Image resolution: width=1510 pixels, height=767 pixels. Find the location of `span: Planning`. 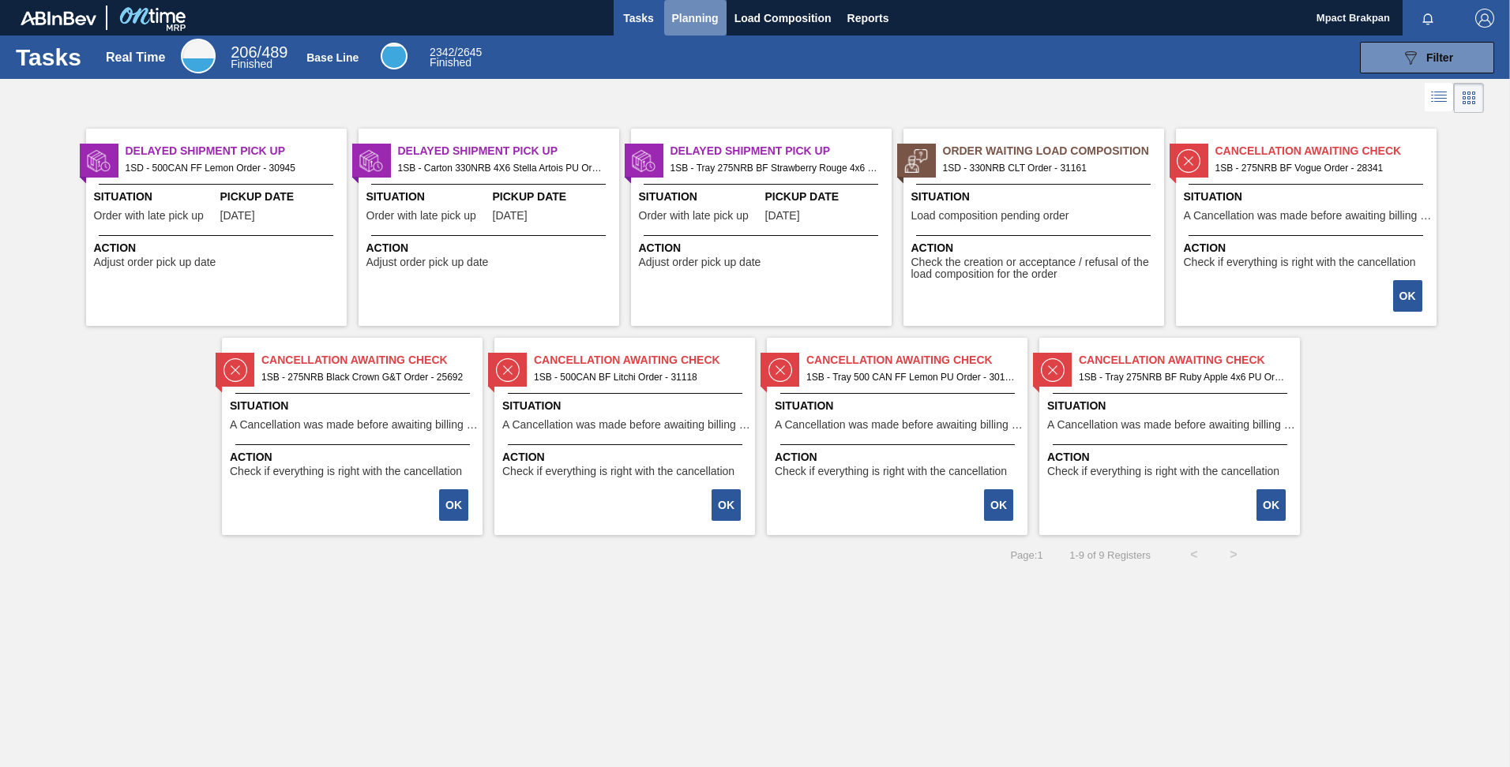

span: Planning is located at coordinates (695, 18).